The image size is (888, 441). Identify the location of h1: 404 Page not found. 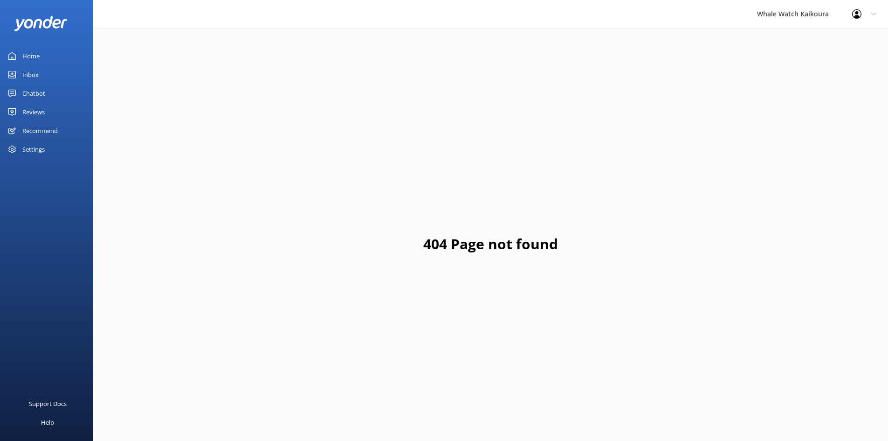
(491, 244).